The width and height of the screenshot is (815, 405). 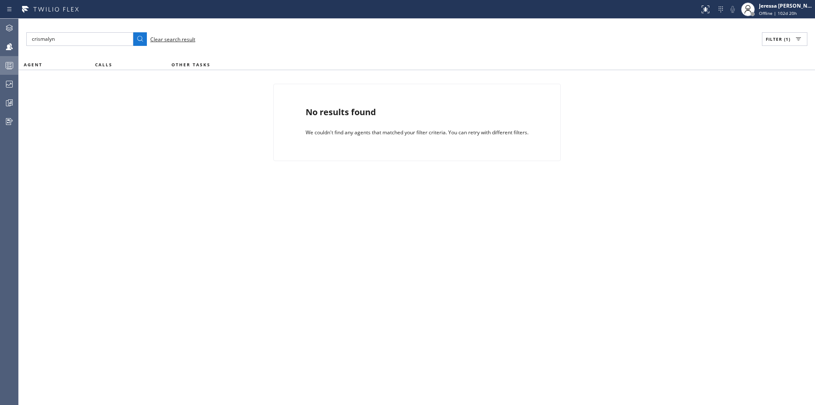 What do you see at coordinates (33, 65) in the screenshot?
I see `span: AGENT` at bounding box center [33, 65].